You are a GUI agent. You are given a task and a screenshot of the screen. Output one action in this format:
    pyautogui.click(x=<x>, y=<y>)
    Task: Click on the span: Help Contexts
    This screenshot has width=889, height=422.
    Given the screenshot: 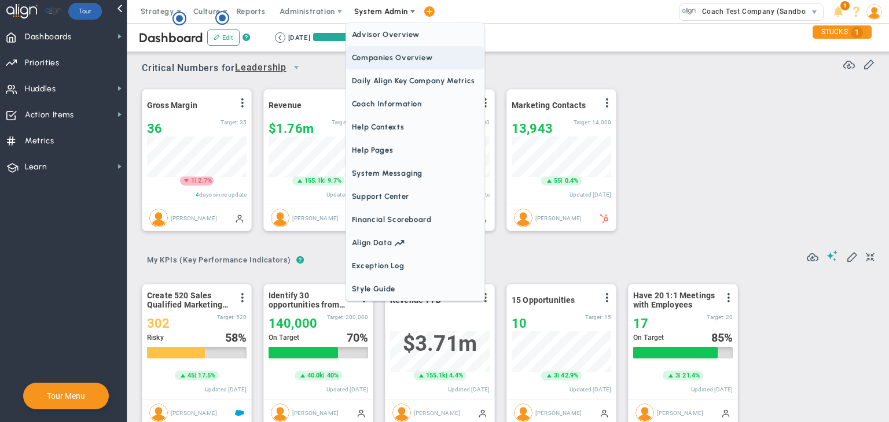 What is the action you would take?
    pyautogui.click(x=415, y=127)
    